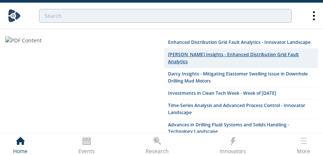 The height and width of the screenshot is (155, 323). What do you see at coordinates (14, 16) in the screenshot?
I see `img: Home` at bounding box center [14, 16].